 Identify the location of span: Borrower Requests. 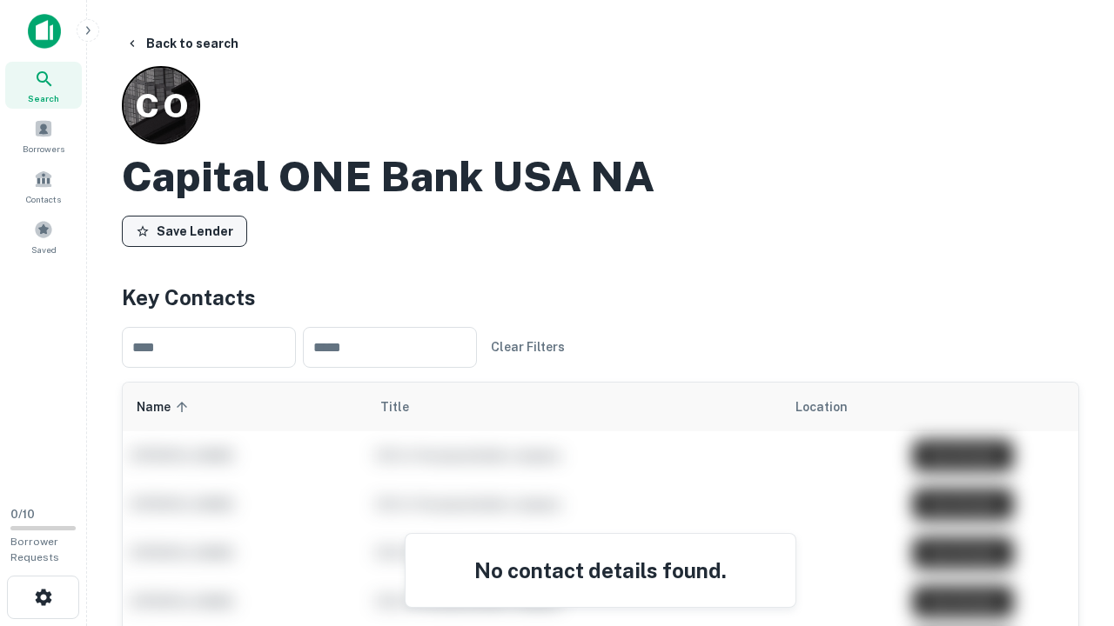
(35, 550).